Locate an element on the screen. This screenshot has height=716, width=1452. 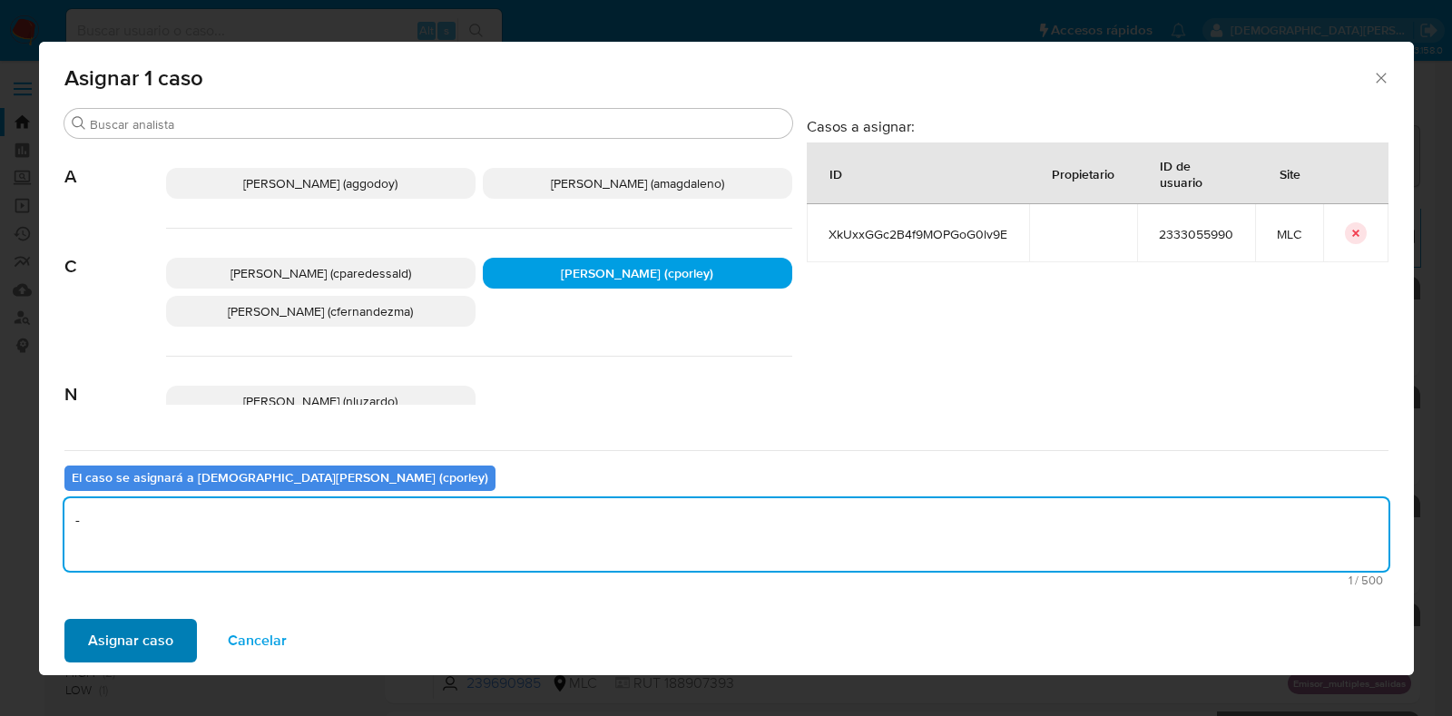
span: XkUxxGGc2B4f9MOPGoG0lv9E is located at coordinates (917, 234).